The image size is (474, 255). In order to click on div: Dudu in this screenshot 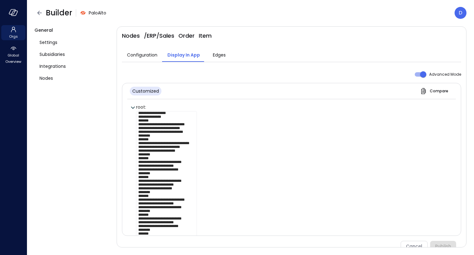, I will do `click(461, 13)`.